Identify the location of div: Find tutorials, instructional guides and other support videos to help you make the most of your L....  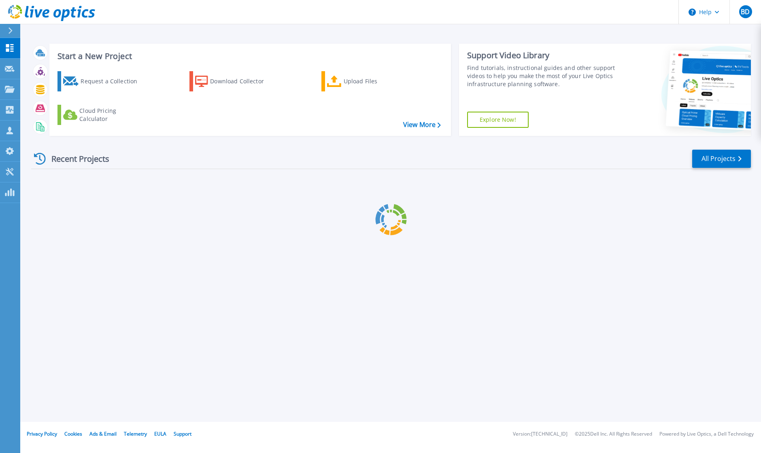
(541, 76).